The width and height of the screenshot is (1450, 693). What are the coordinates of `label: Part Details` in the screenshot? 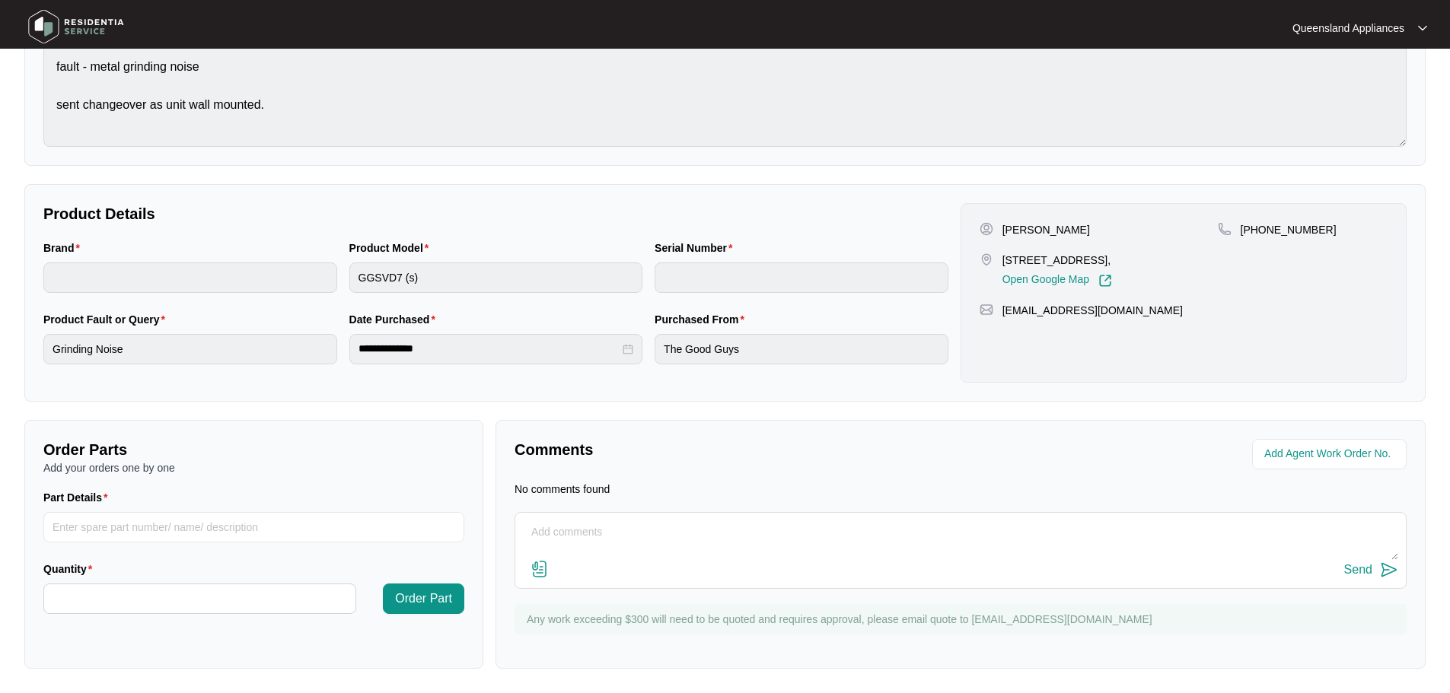 It's located at (78, 498).